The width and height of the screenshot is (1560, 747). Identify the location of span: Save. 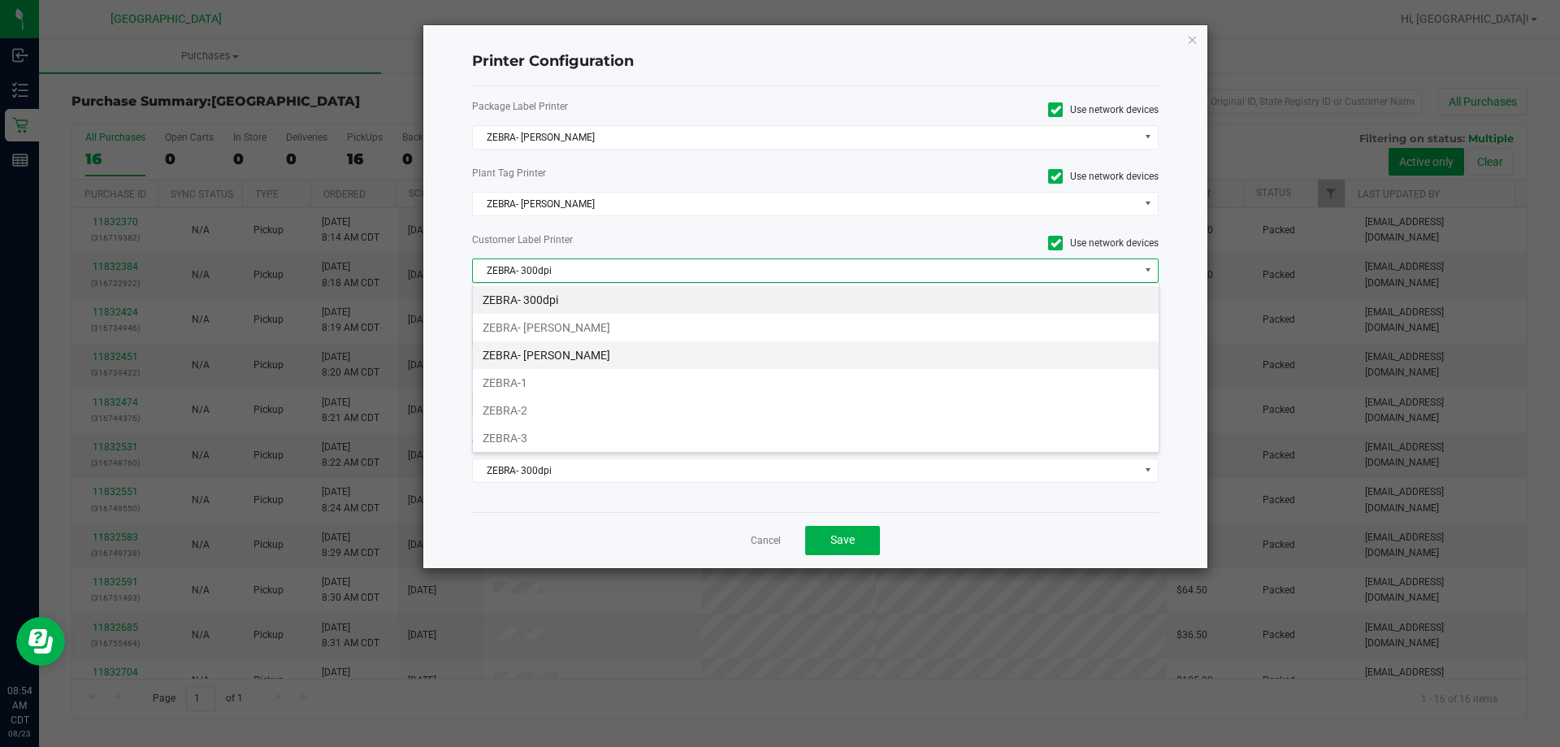
(843, 540).